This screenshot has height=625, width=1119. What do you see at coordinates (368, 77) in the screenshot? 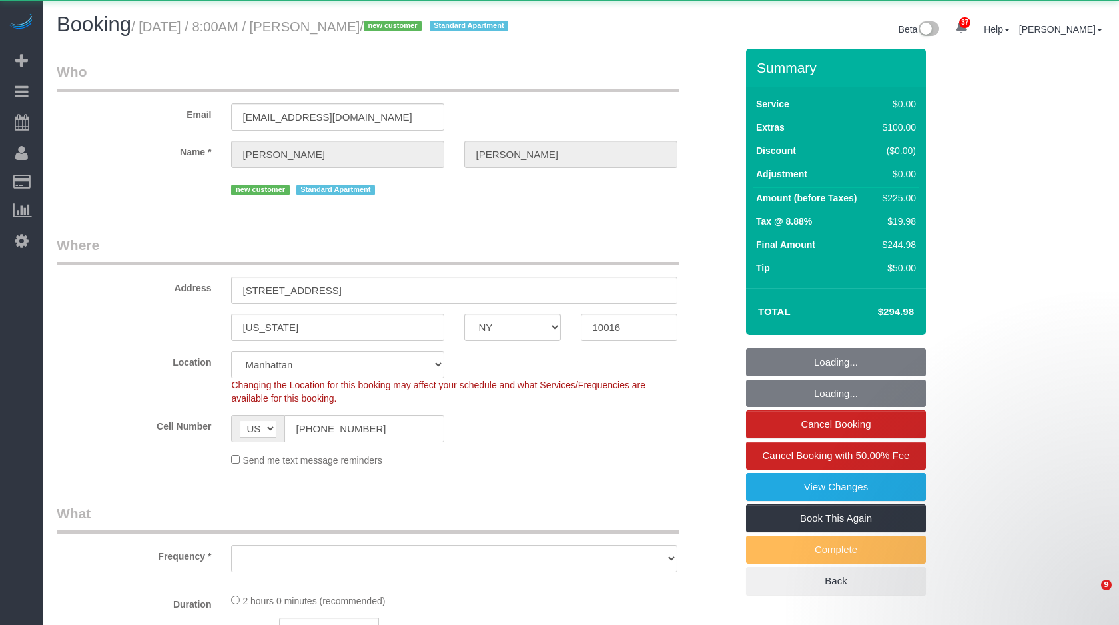
I see `legend: Who` at bounding box center [368, 77].